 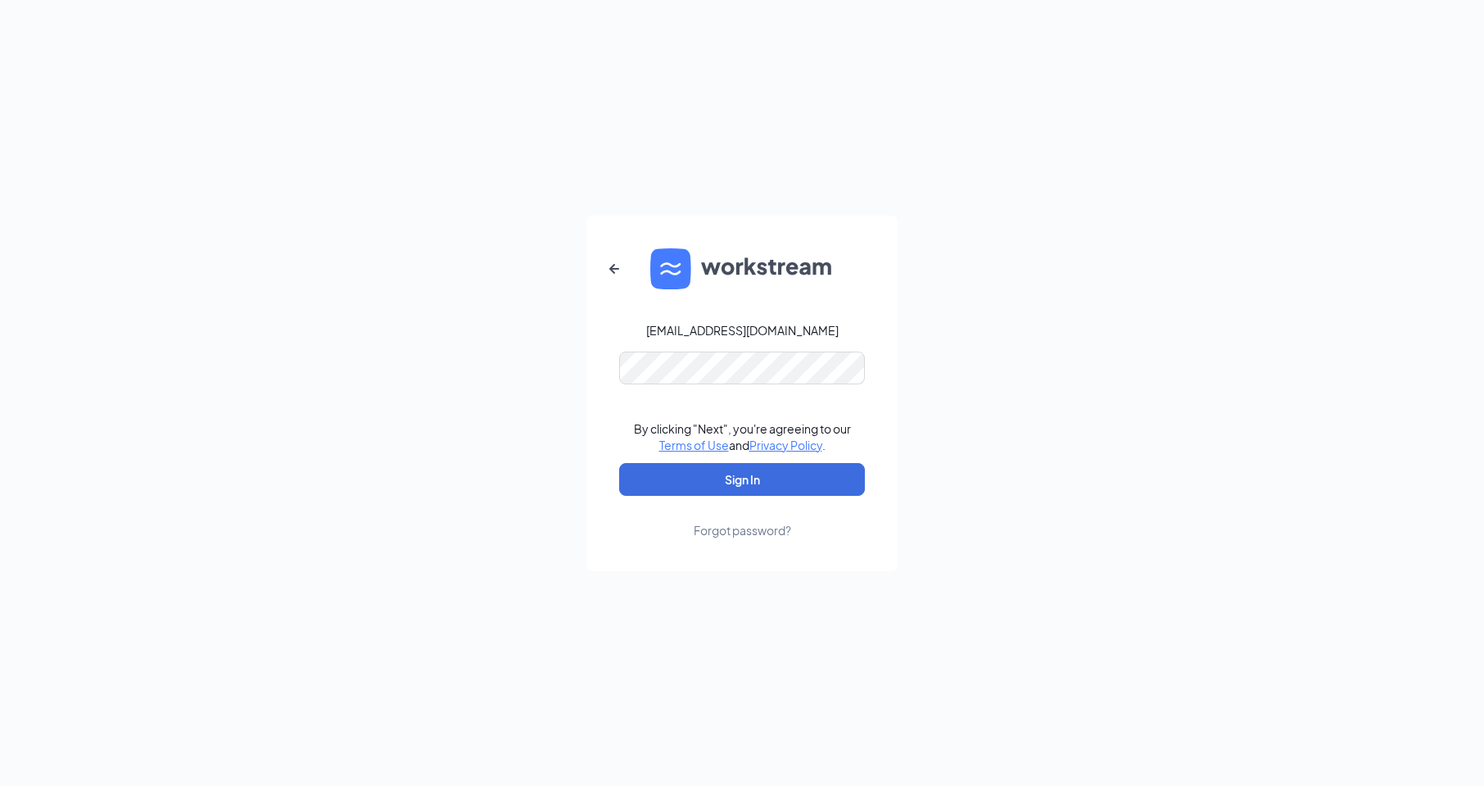 What do you see at coordinates (694, 445) in the screenshot?
I see `a: Terms of Use` at bounding box center [694, 445].